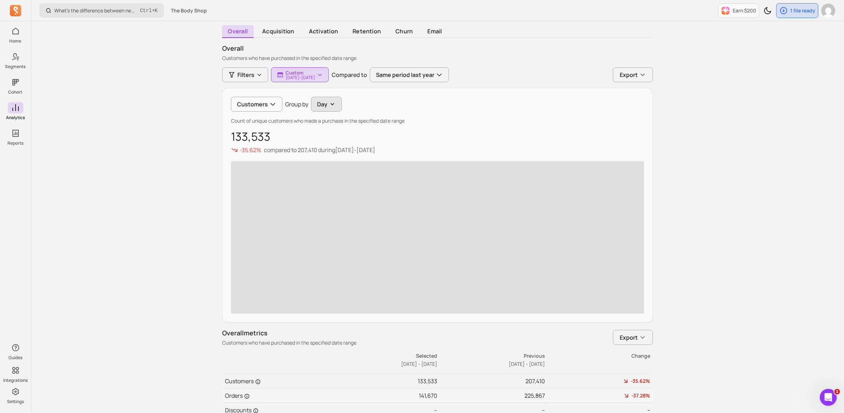  Describe the element at coordinates (297, 104) in the screenshot. I see `p: Group by` at that location.